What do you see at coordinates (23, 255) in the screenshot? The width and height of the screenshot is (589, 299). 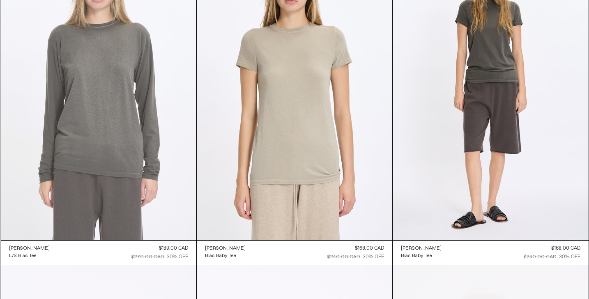 I see `div: L/S Bias Tee` at bounding box center [23, 255].